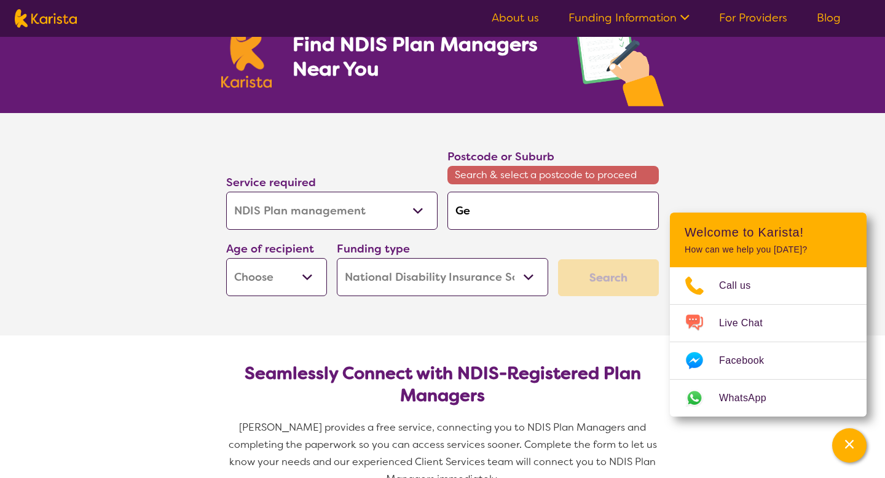 Image resolution: width=885 pixels, height=478 pixels. What do you see at coordinates (768, 232) in the screenshot?
I see `h2: Welcome to Karista!` at bounding box center [768, 232].